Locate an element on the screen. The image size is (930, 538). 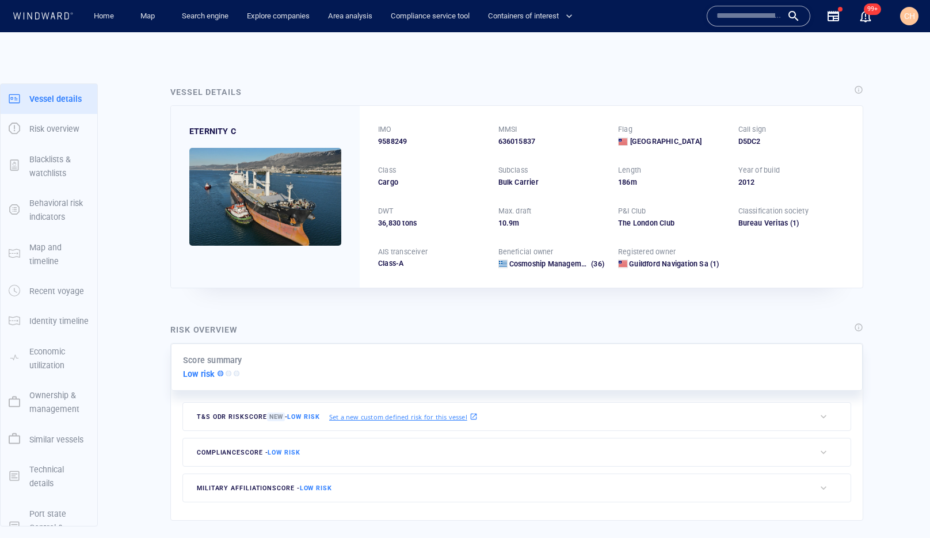
p: Blacklists & watchlists is located at coordinates (59, 166).